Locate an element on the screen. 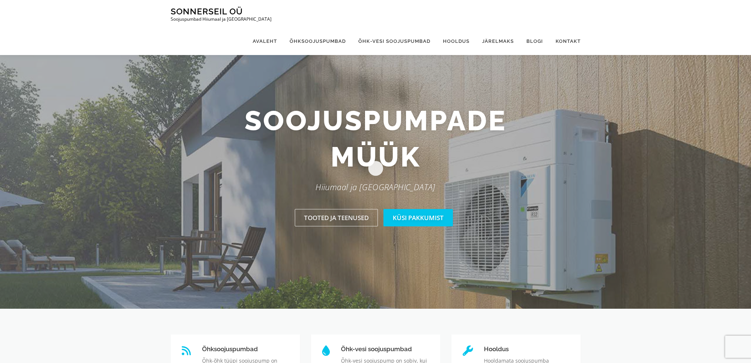 Image resolution: width=751 pixels, height=363 pixels. a: Avaleht is located at coordinates (265, 41).